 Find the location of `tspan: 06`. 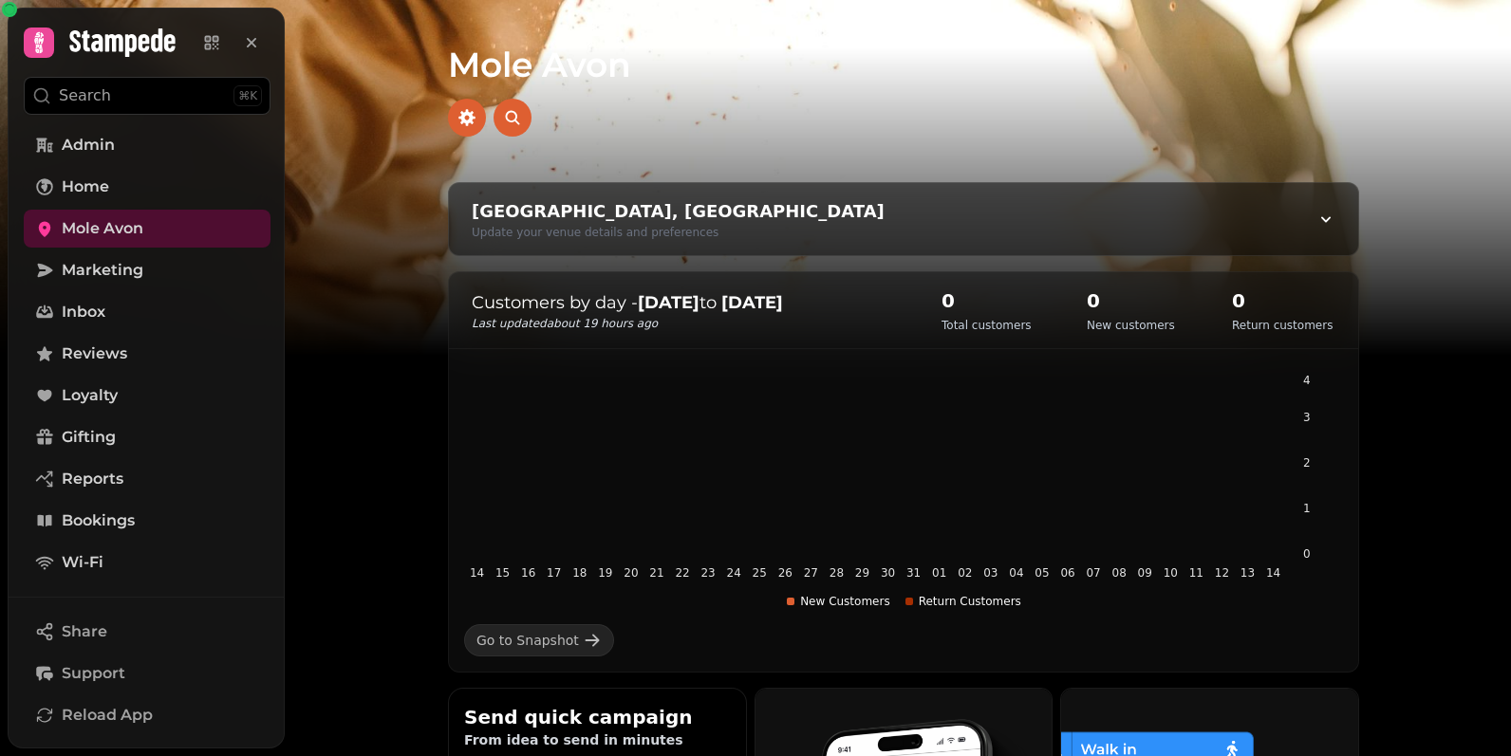

tspan: 06 is located at coordinates (1067, 573).